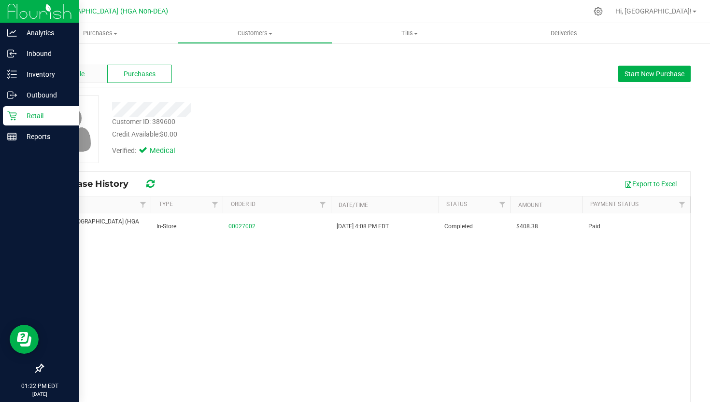 The image size is (710, 402). What do you see at coordinates (614, 204) in the screenshot?
I see `a: Payment Status` at bounding box center [614, 204].